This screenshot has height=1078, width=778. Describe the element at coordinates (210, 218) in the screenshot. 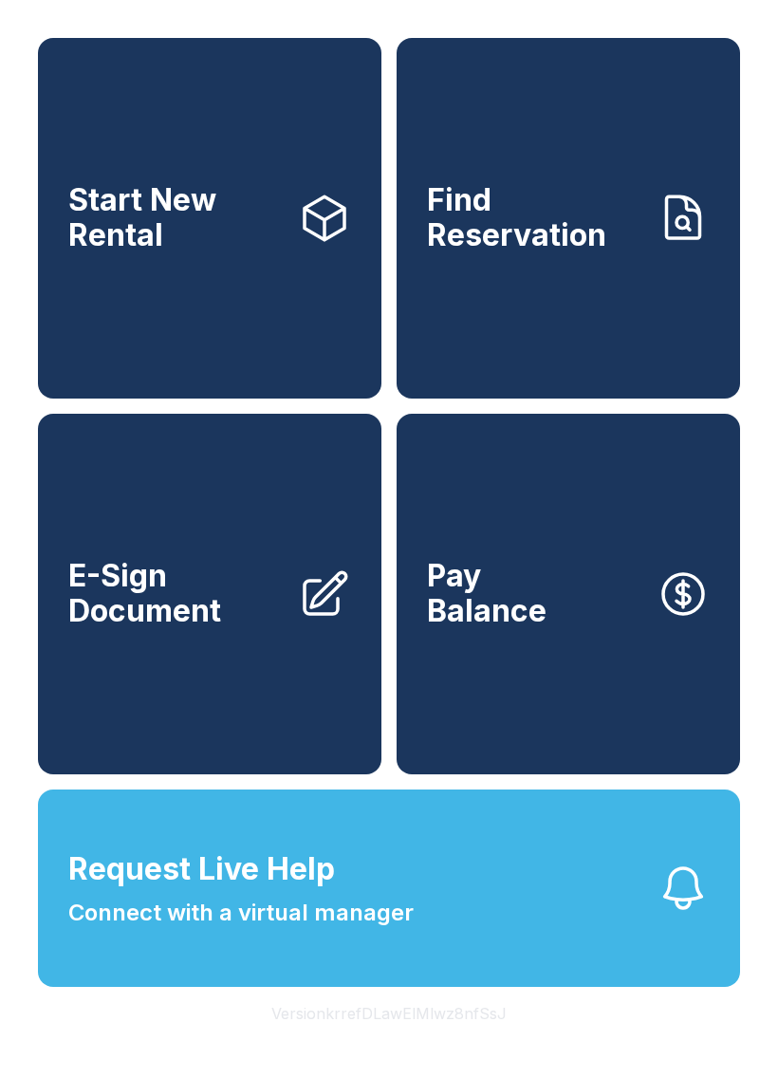

I see `a: Start New Rental` at that location.